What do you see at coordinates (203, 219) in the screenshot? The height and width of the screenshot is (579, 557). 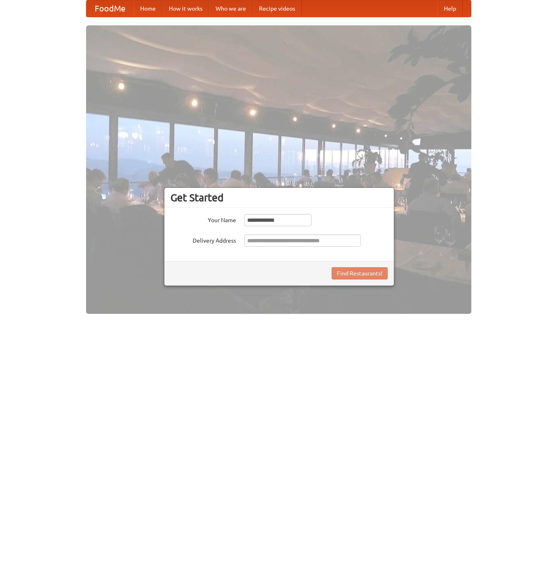 I see `label: Your Name` at bounding box center [203, 219].